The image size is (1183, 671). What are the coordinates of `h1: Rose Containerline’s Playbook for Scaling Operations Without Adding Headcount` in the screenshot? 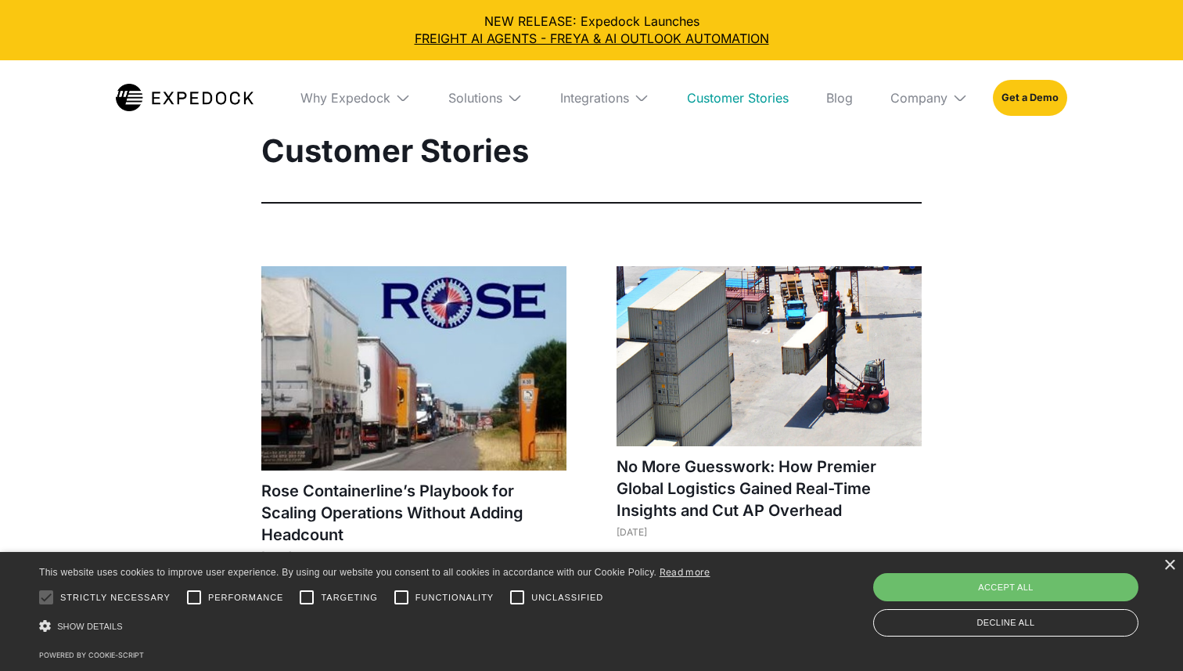 It's located at (414, 512).